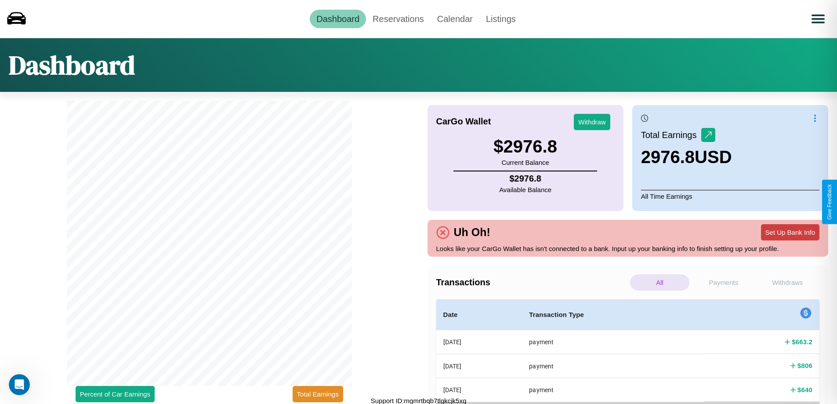 The height and width of the screenshot is (404, 837). Describe the element at coordinates (525, 178) in the screenshot. I see `h4: $ 2976.8` at that location.